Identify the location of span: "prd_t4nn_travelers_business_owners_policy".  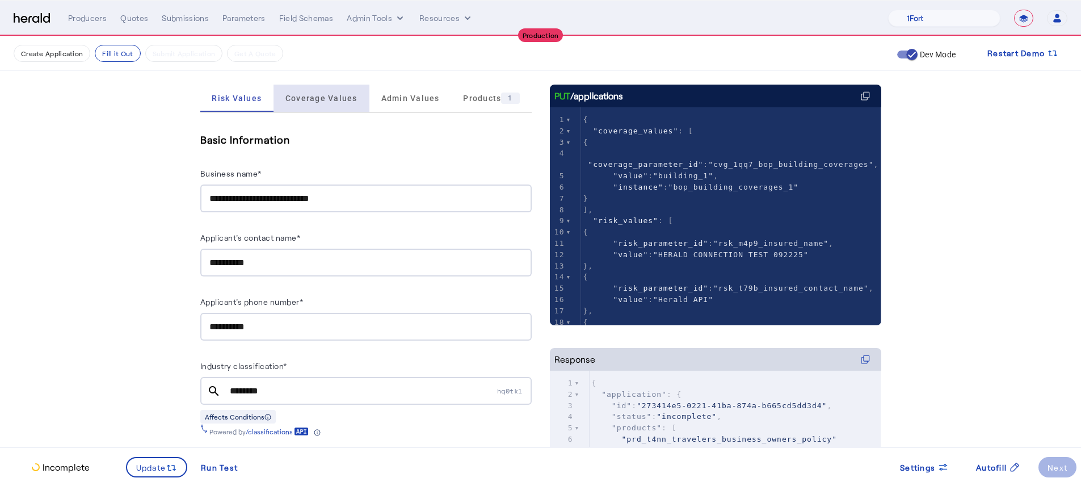
(729, 439).